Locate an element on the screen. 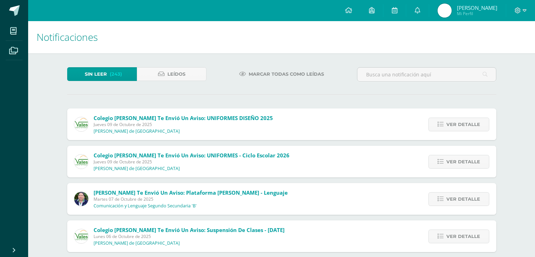  a: Sin leer(243) is located at coordinates (102, 74).